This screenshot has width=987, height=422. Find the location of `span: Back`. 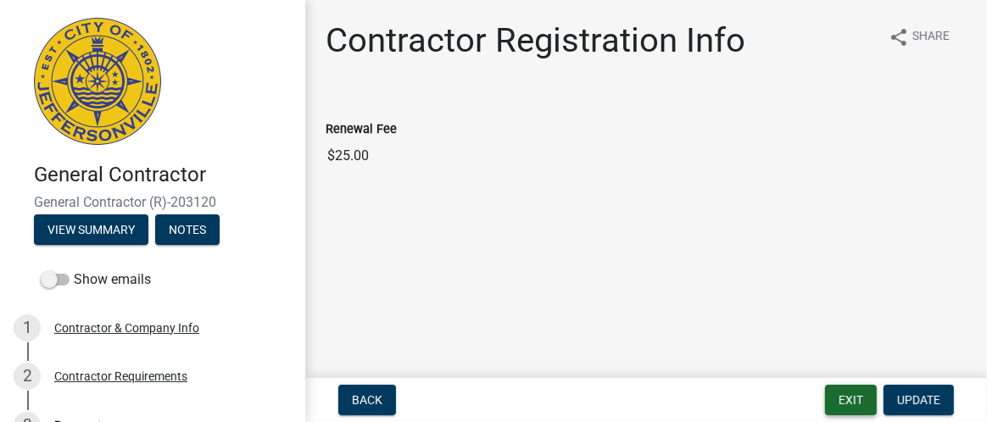

span: Back is located at coordinates (367, 400).